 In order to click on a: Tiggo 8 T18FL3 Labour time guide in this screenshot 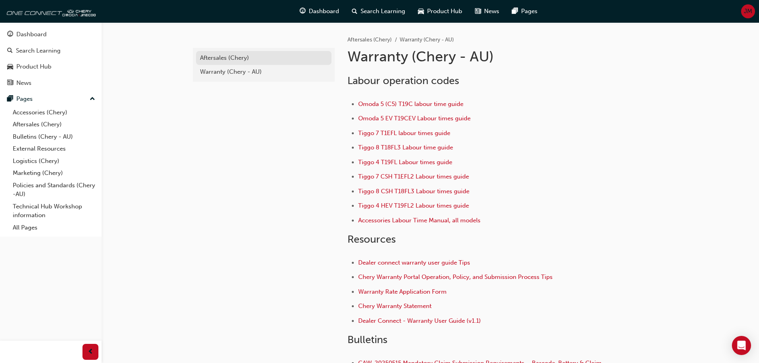, I will do `click(406, 147)`.